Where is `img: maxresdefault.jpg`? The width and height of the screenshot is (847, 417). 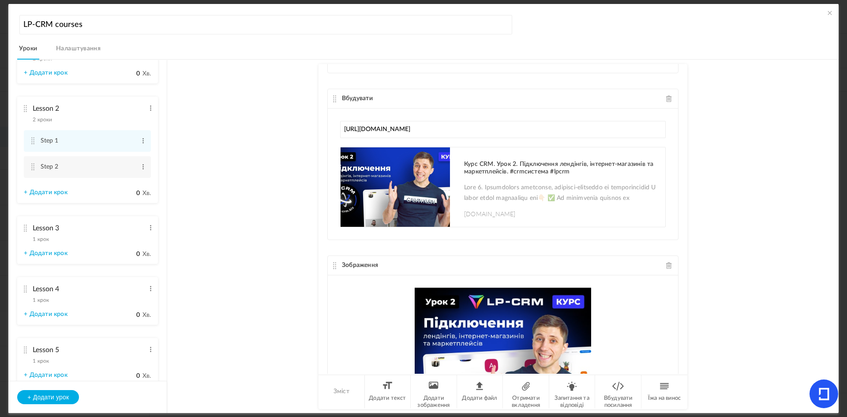 img: maxresdefault.jpg is located at coordinates (395, 187).